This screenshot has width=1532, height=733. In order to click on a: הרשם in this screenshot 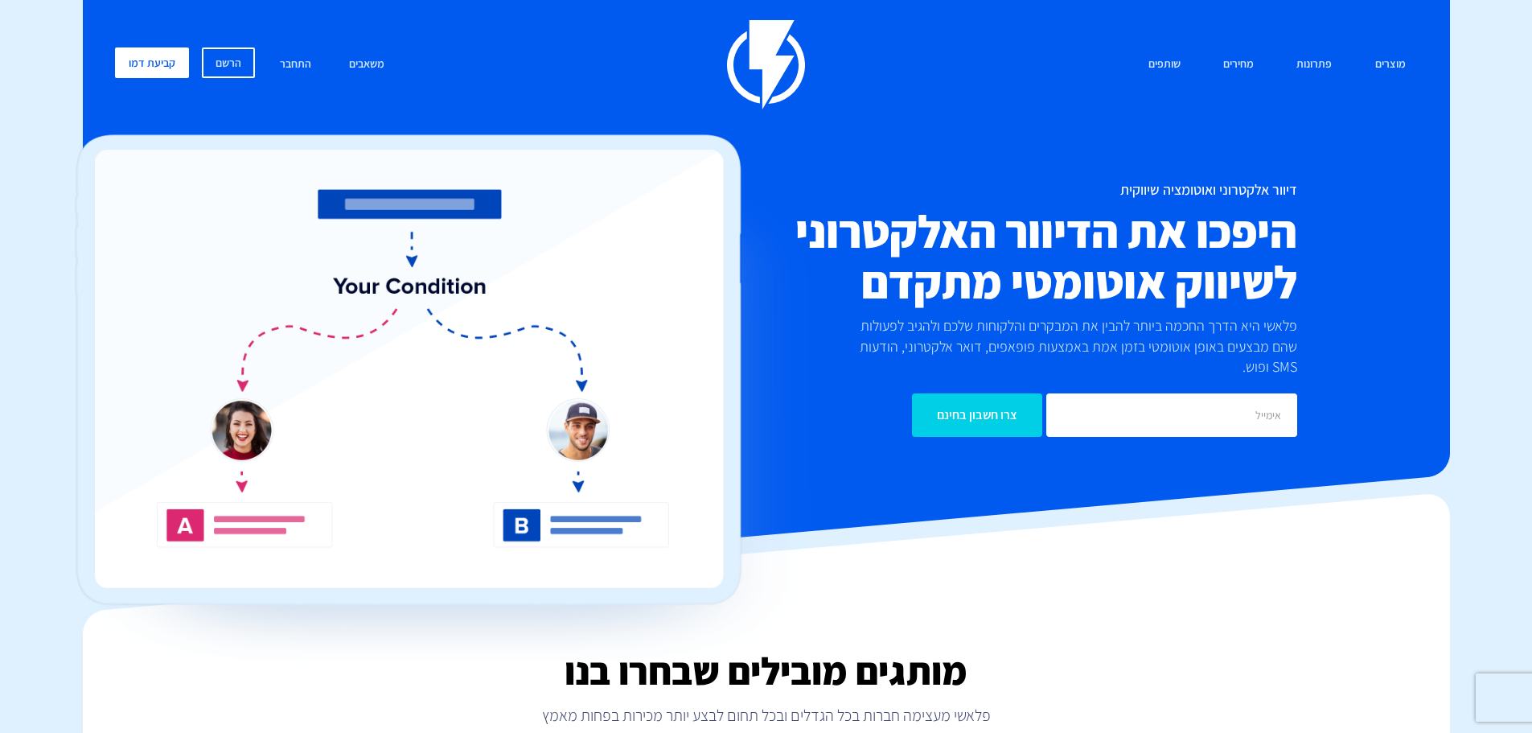, I will do `click(228, 63)`.